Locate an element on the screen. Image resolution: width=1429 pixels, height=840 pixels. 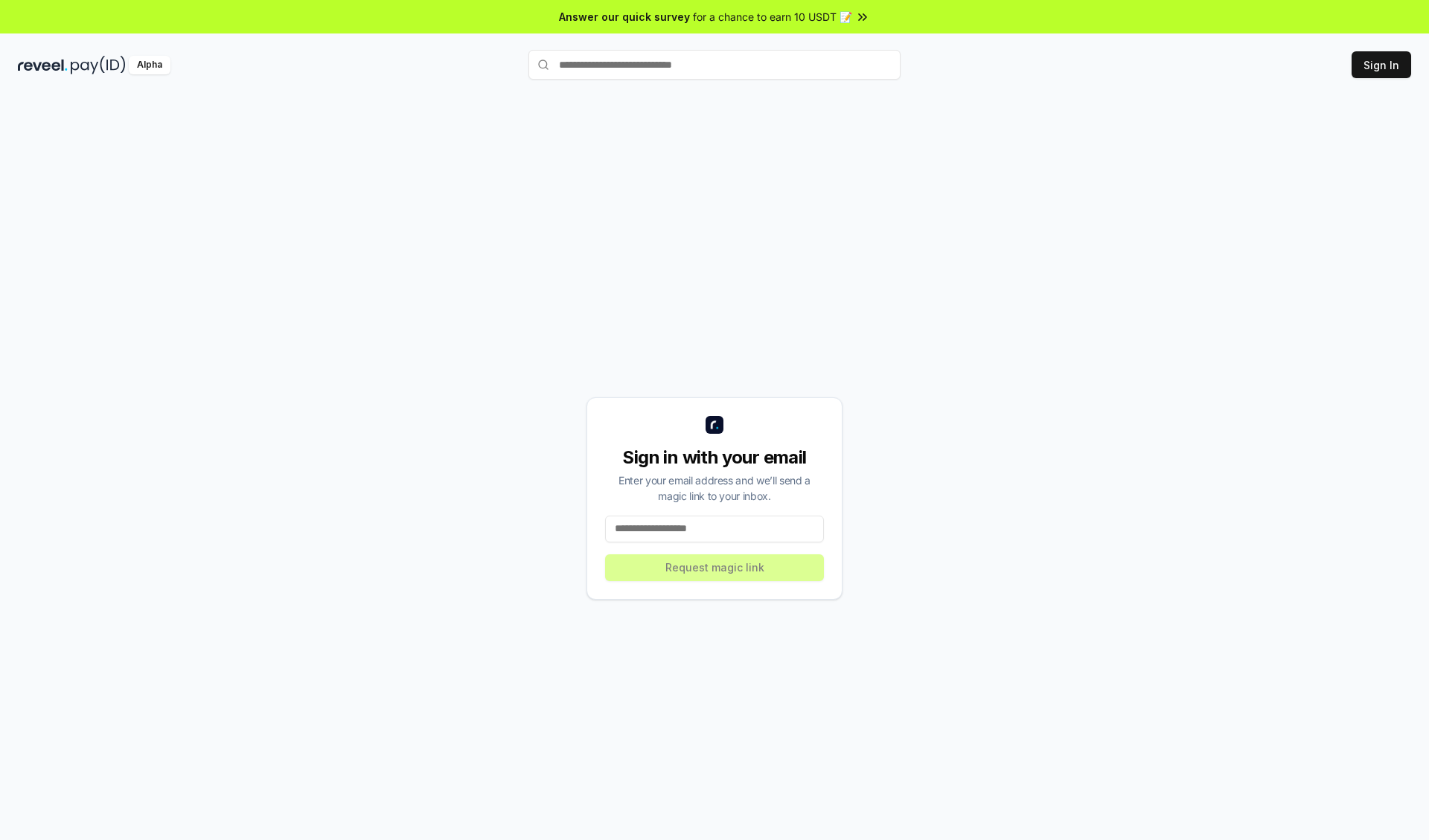
img: pay_id is located at coordinates (98, 65).